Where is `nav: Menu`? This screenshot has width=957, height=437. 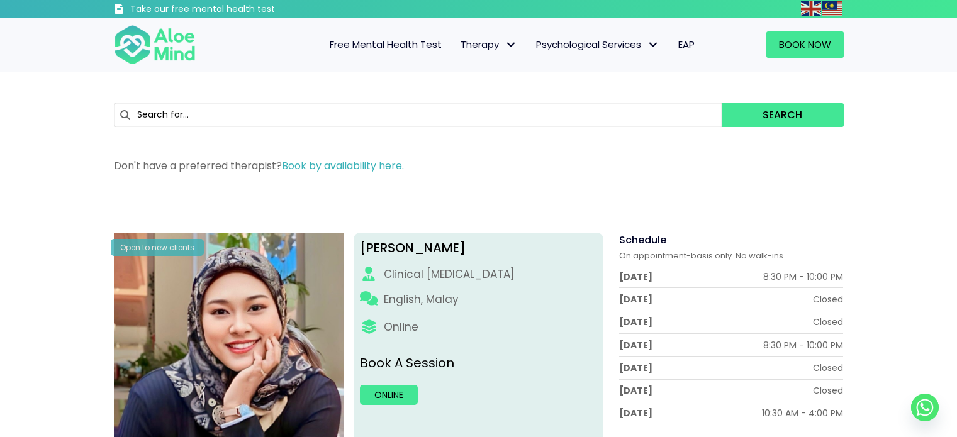 nav: Menu is located at coordinates (458, 45).